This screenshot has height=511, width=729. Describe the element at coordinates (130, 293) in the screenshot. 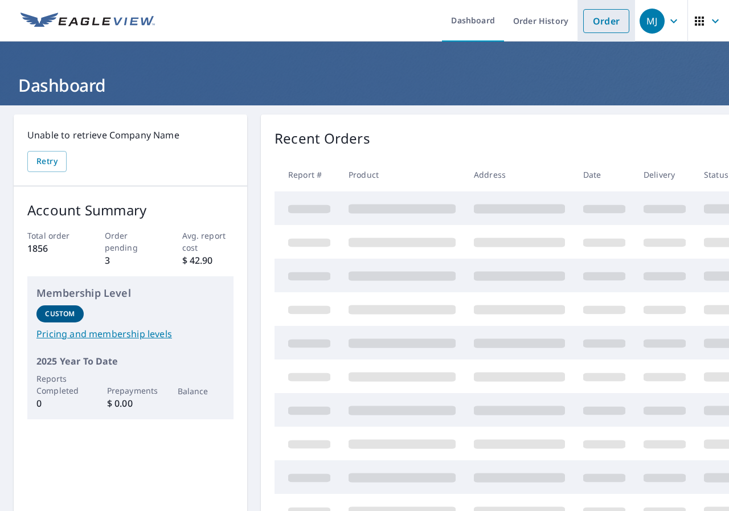

I see `p: Membership Level` at that location.